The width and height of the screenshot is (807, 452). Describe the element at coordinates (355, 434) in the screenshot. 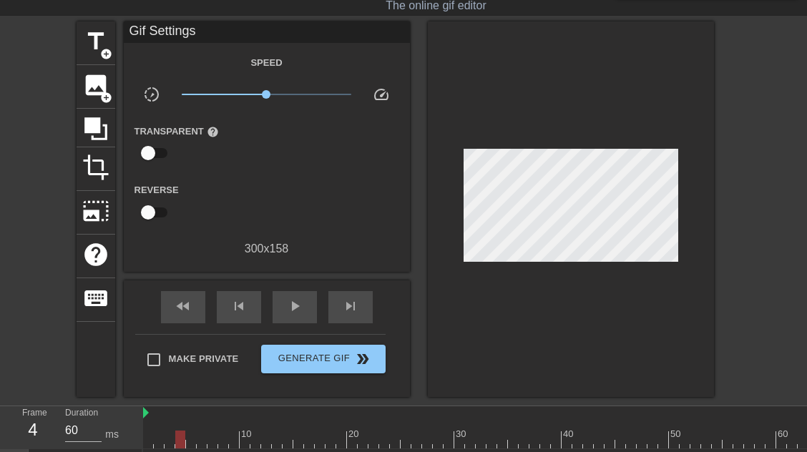

I see `div: 20` at that location.